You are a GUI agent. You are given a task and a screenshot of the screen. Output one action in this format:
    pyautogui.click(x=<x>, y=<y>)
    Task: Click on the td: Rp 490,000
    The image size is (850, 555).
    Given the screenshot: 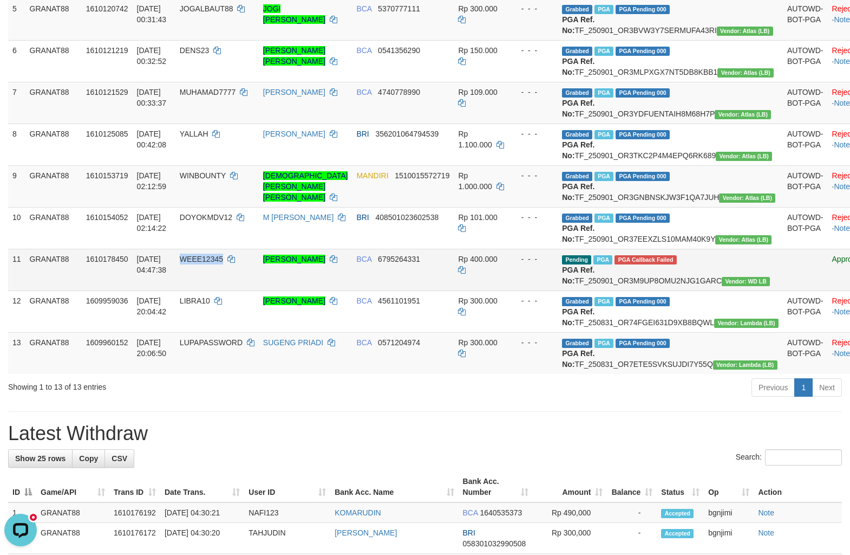 What is the action you would take?
    pyautogui.click(x=570, y=512)
    